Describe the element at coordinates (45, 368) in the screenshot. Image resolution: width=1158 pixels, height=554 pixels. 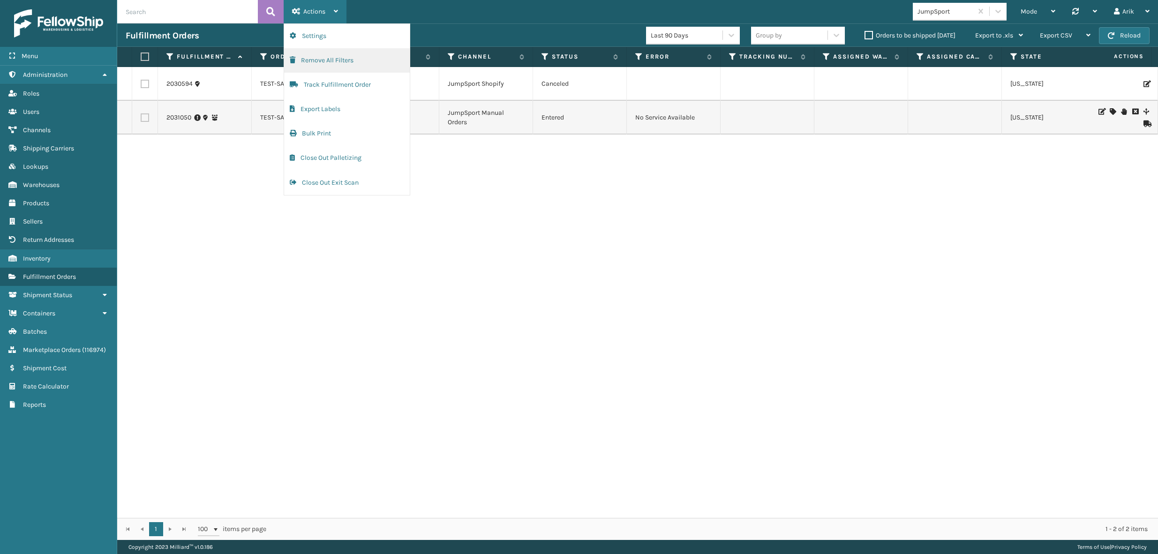
I see `span: Shipment Cost` at that location.